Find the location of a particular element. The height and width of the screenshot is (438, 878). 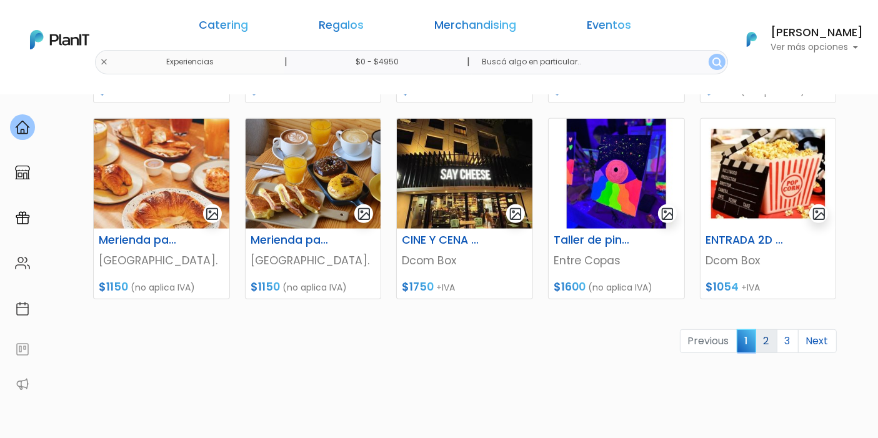

a: gallery-light Taller de pintura fluorecente Entre Copas $1600 (no aplica IVA) is located at coordinates (616, 209).